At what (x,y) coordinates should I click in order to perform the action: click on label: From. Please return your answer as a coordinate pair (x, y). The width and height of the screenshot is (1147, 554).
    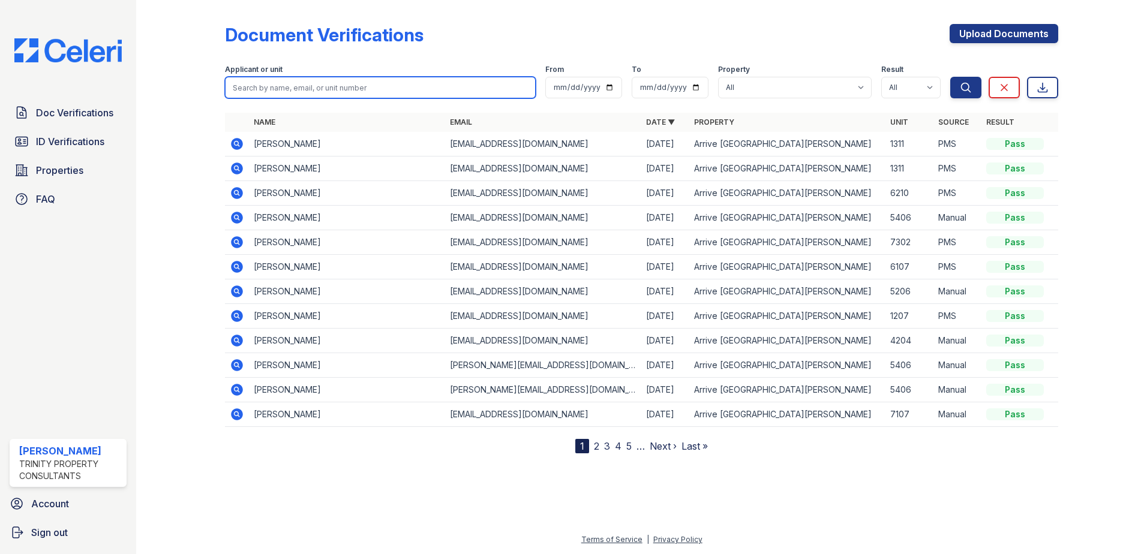
    Looking at the image, I should click on (554, 70).